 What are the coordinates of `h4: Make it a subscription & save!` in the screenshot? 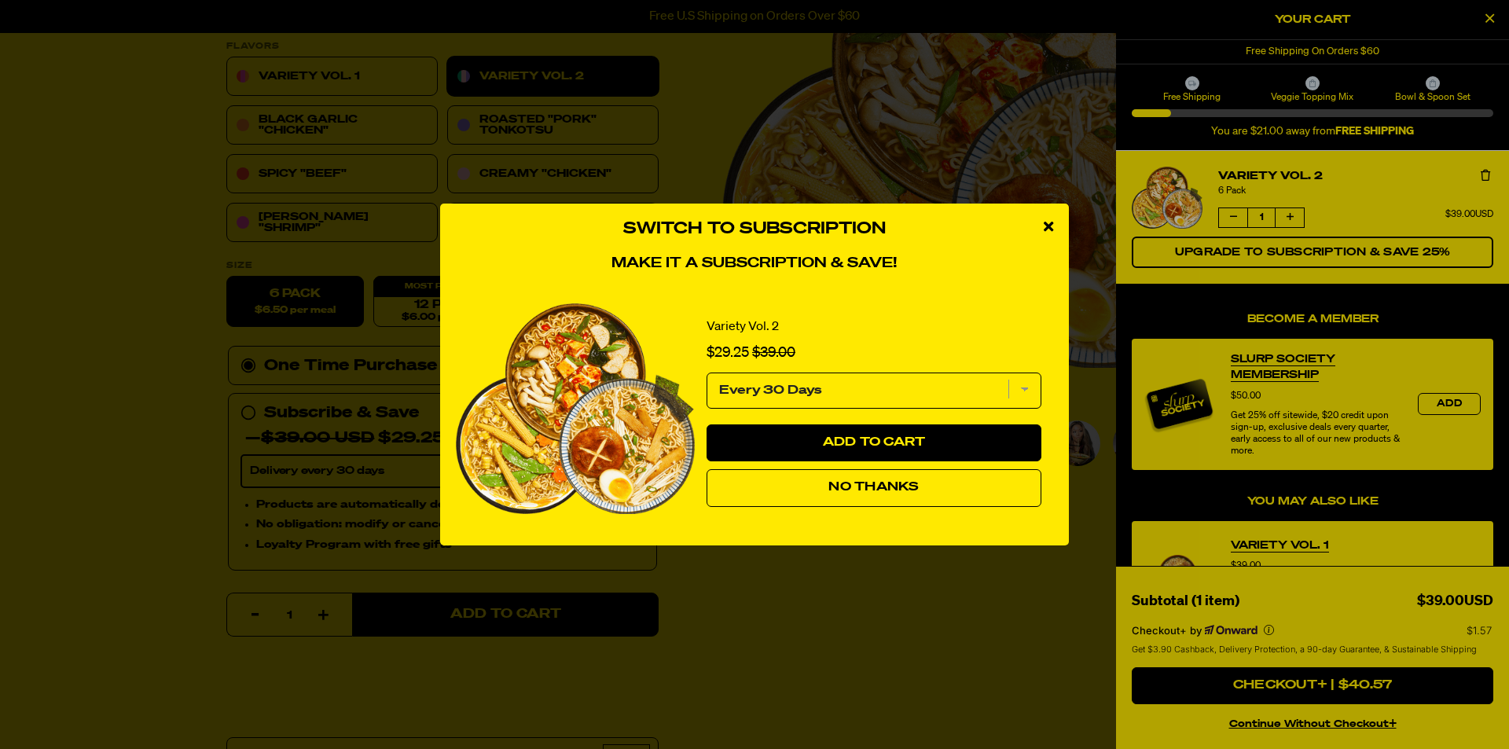 It's located at (754, 264).